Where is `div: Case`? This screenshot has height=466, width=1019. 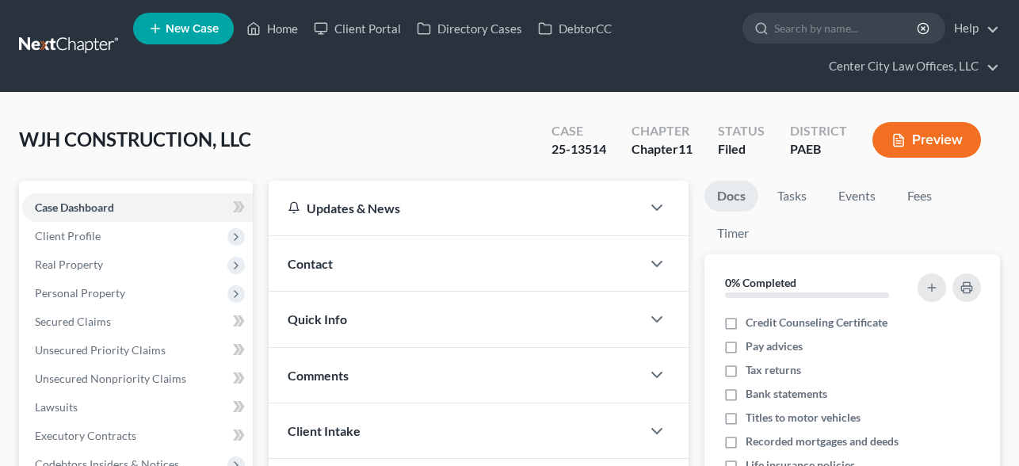
div: Case is located at coordinates (579, 131).